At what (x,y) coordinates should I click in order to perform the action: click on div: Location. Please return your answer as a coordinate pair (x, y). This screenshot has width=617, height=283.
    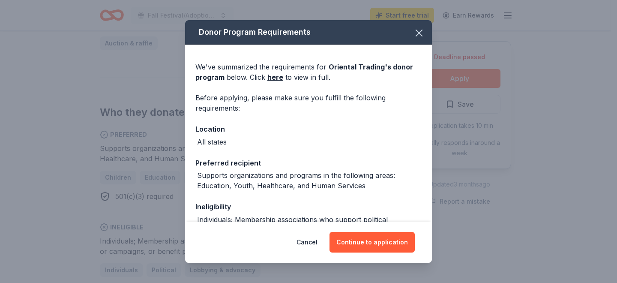
    Looking at the image, I should click on (308, 129).